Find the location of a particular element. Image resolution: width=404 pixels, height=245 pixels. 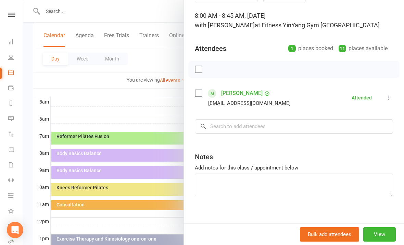

a: What's New is located at coordinates (16, 212).